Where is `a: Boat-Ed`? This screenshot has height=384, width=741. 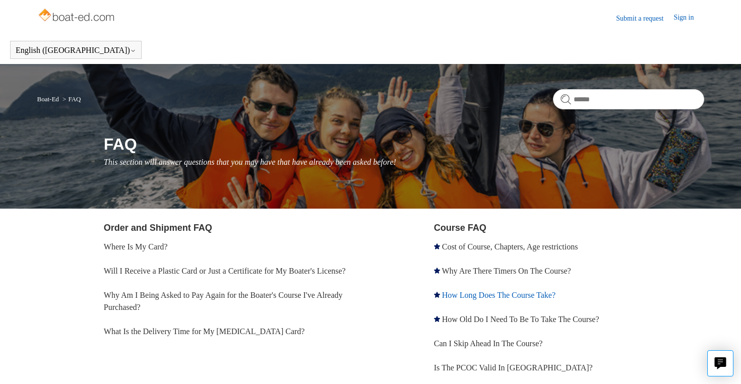
a: Boat-Ed is located at coordinates (48, 99).